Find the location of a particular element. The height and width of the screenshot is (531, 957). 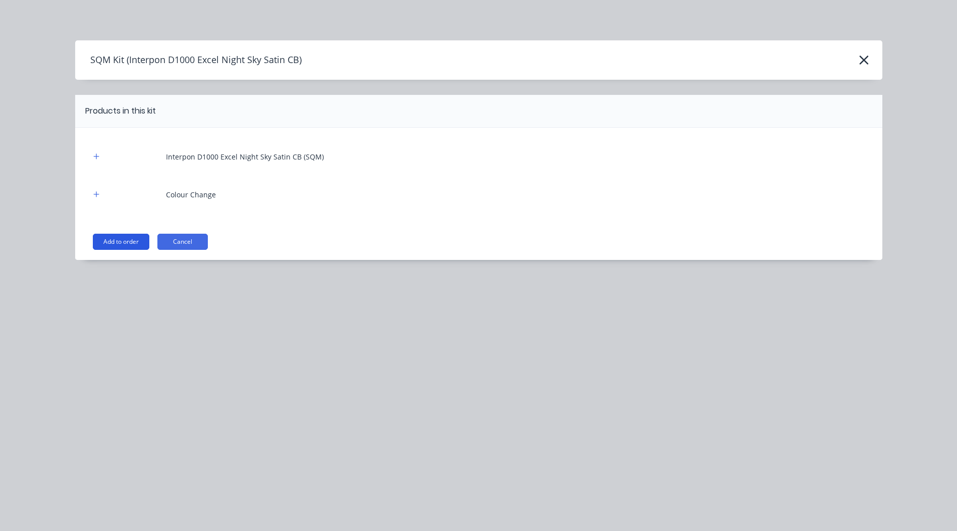

div: Products in this kit is located at coordinates (121, 111).